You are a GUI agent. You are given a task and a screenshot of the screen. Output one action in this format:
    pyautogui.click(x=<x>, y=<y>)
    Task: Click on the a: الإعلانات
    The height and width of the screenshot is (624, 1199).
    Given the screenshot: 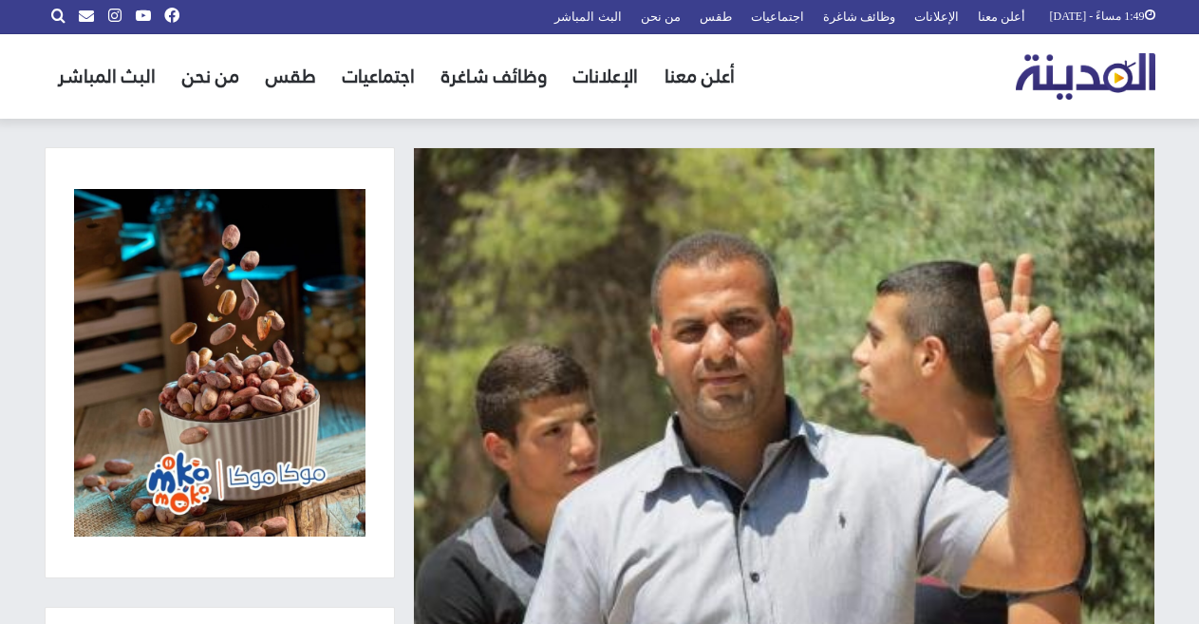 What is the action you would take?
    pyautogui.click(x=606, y=76)
    